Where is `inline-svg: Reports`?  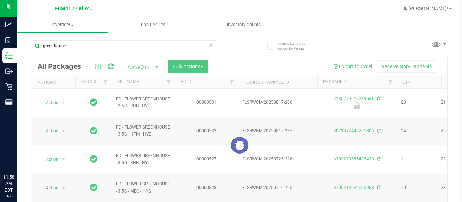 inline-svg: Reports is located at coordinates (9, 102).